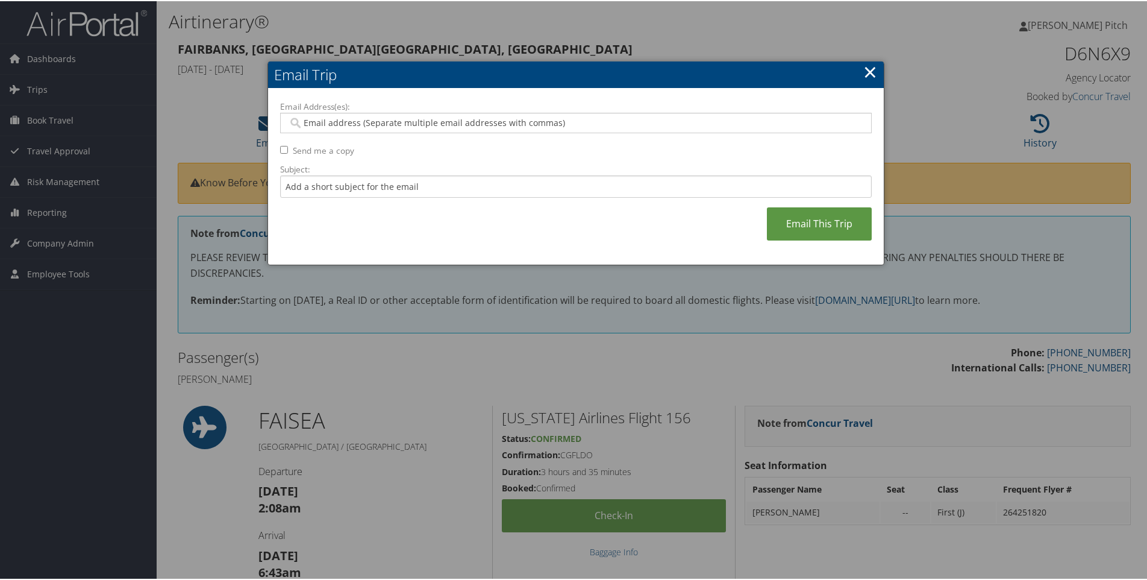  What do you see at coordinates (819, 222) in the screenshot?
I see `a: Email This Trip` at bounding box center [819, 222].